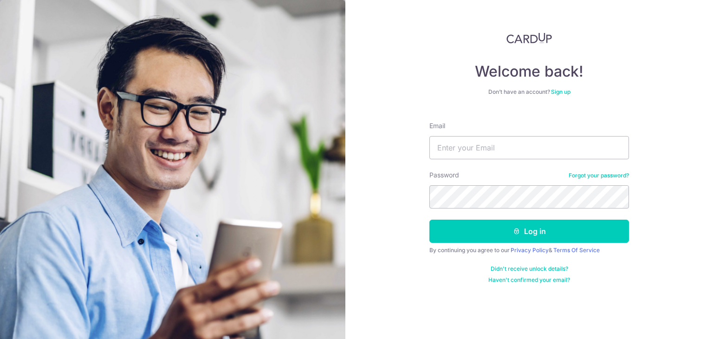 The width and height of the screenshot is (713, 339). What do you see at coordinates (529, 269) in the screenshot?
I see `a: Didn't receive unlock details?` at bounding box center [529, 269].